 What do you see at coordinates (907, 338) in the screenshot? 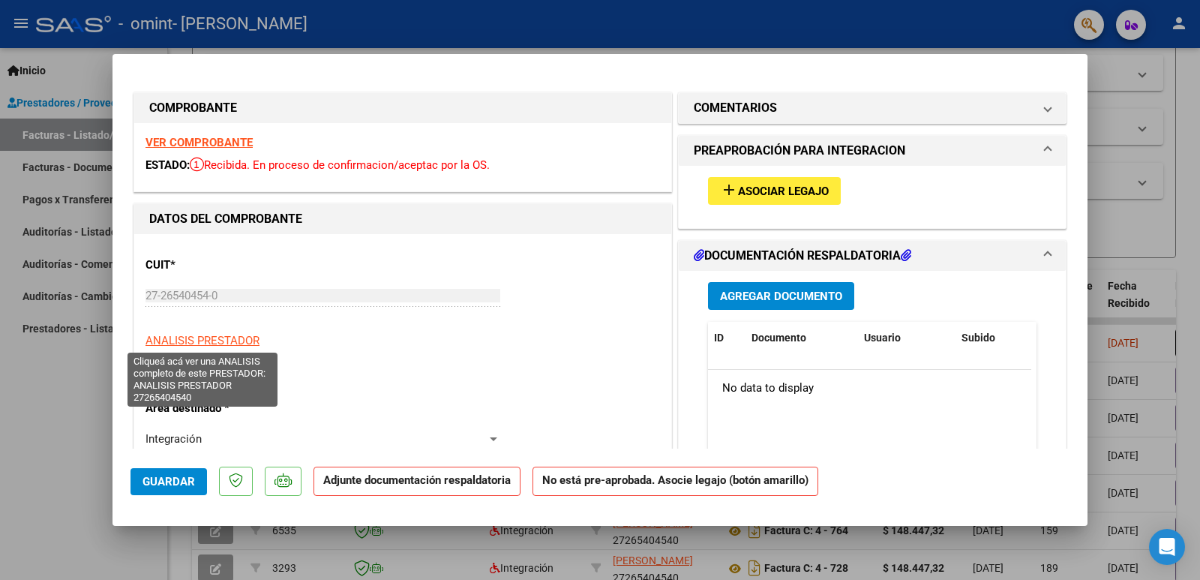
I see `datatable-header-cell: Usuario` at bounding box center [907, 338].